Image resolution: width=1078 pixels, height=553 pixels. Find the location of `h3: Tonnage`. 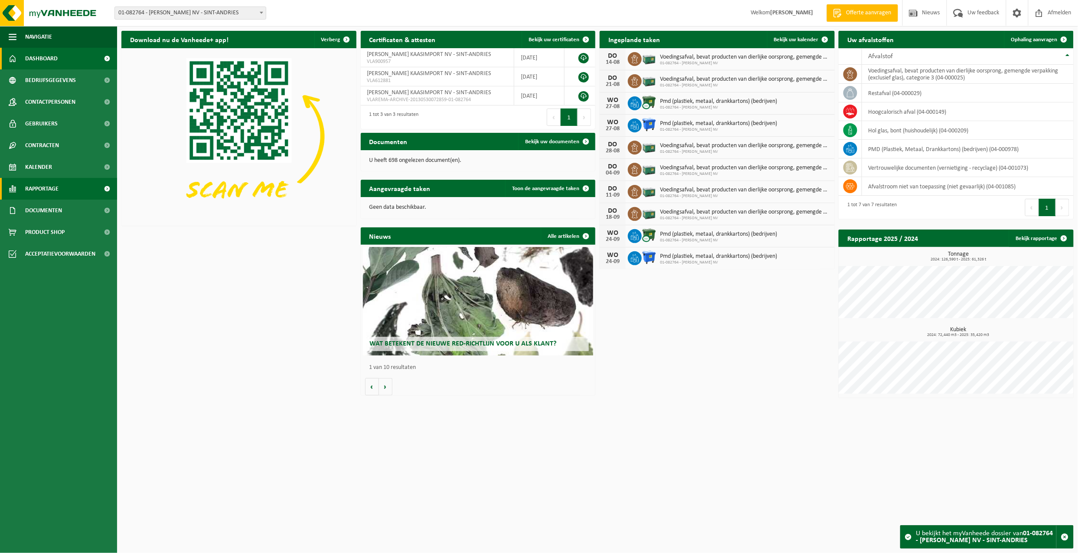

h3: Tonnage is located at coordinates (959, 256).